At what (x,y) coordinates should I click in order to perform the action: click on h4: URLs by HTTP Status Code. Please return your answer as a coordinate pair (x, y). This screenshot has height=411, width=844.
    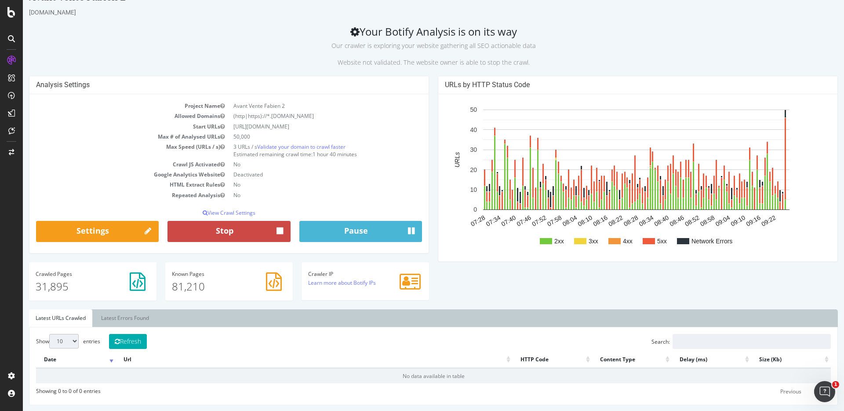
    Looking at the image, I should click on (615, 85).